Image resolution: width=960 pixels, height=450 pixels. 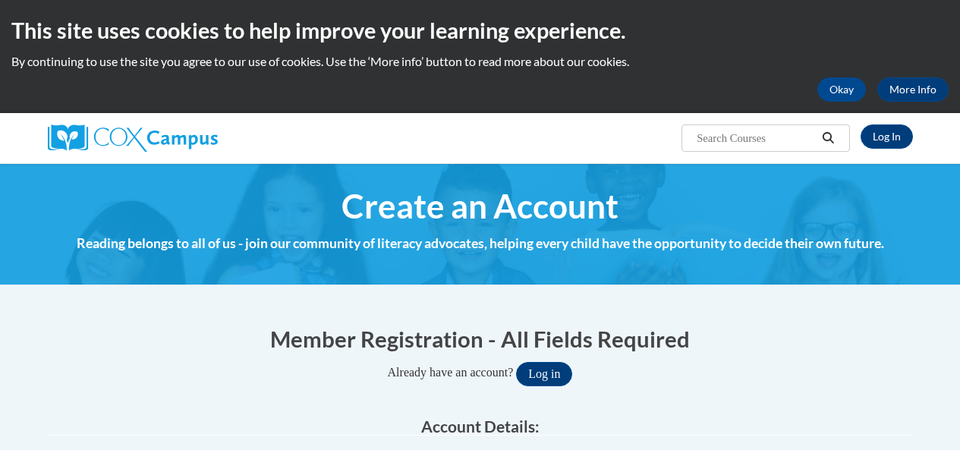 What do you see at coordinates (828, 138) in the screenshot?
I see `button: Search` at bounding box center [828, 138].